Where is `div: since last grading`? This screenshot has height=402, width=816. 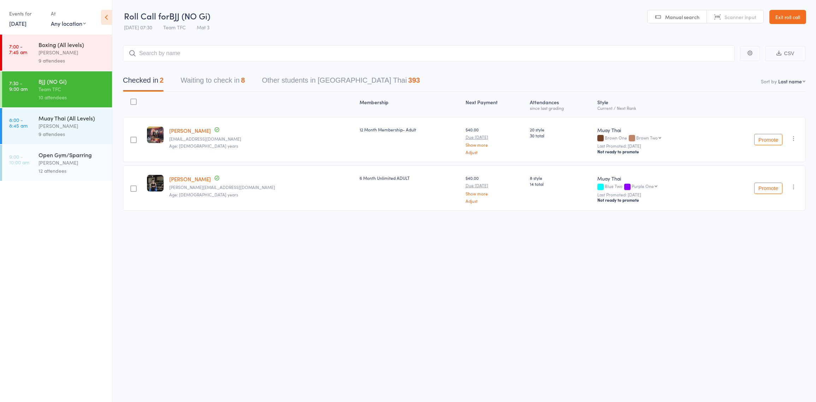 div: since last grading is located at coordinates (561, 108).